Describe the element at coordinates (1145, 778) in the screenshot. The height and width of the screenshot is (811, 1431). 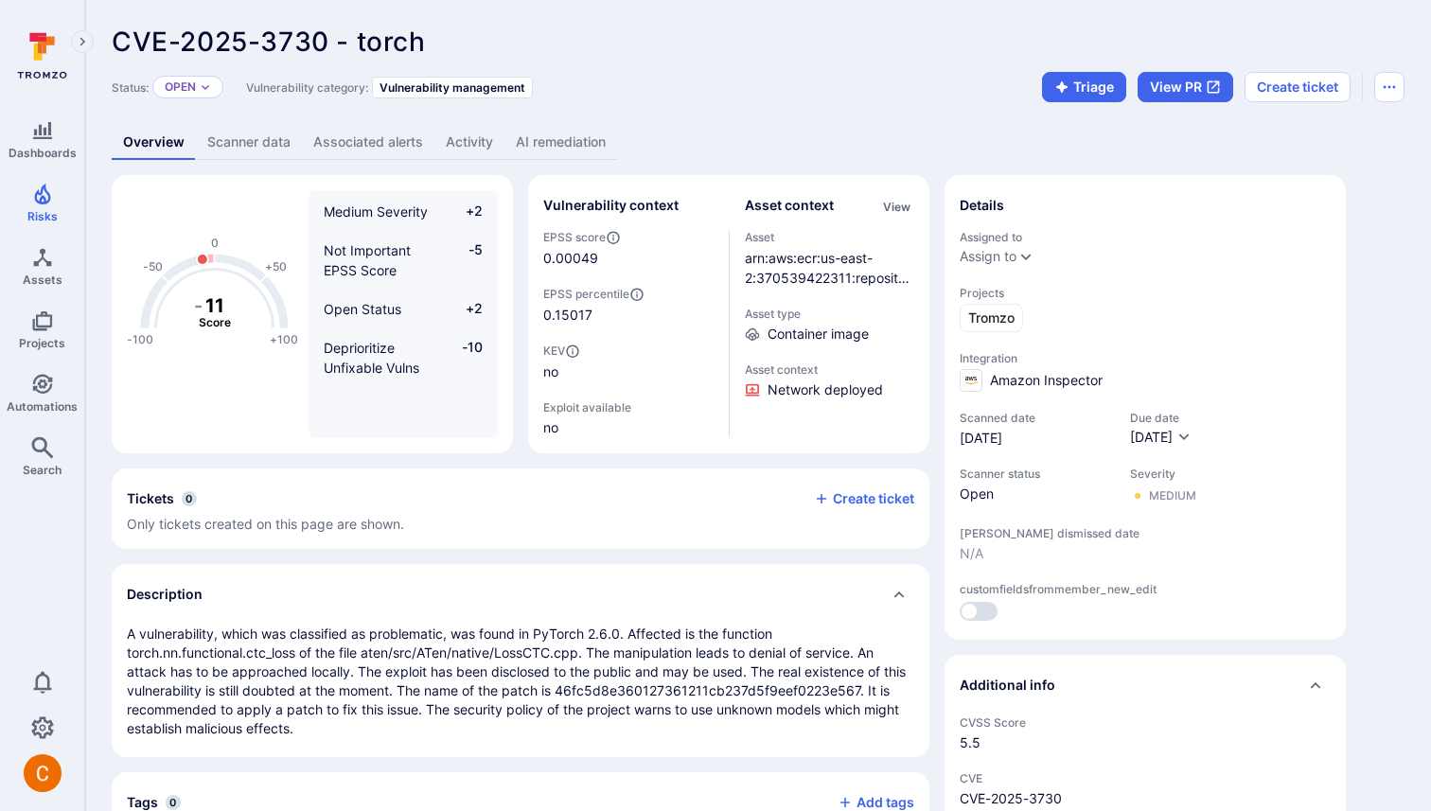
I see `span: CVE` at that location.